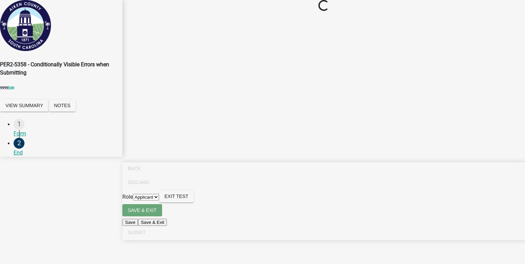  Describe the element at coordinates (177, 196) in the screenshot. I see `span: Exit Test` at that location.